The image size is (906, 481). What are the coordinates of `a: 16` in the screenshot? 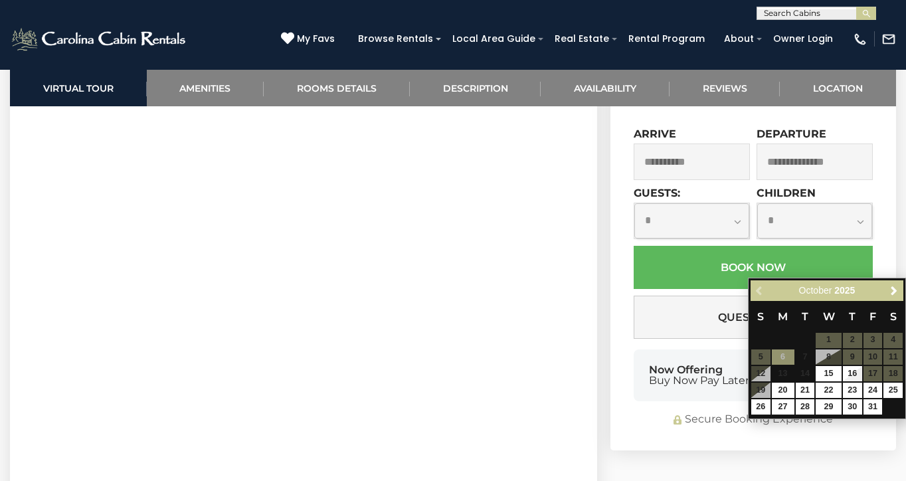 It's located at (853, 373).